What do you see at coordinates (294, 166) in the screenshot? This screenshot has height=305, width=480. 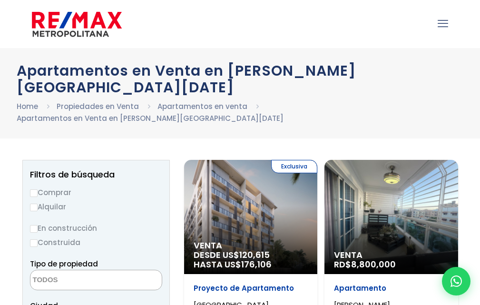 I see `span: Exclusiva` at bounding box center [294, 166].